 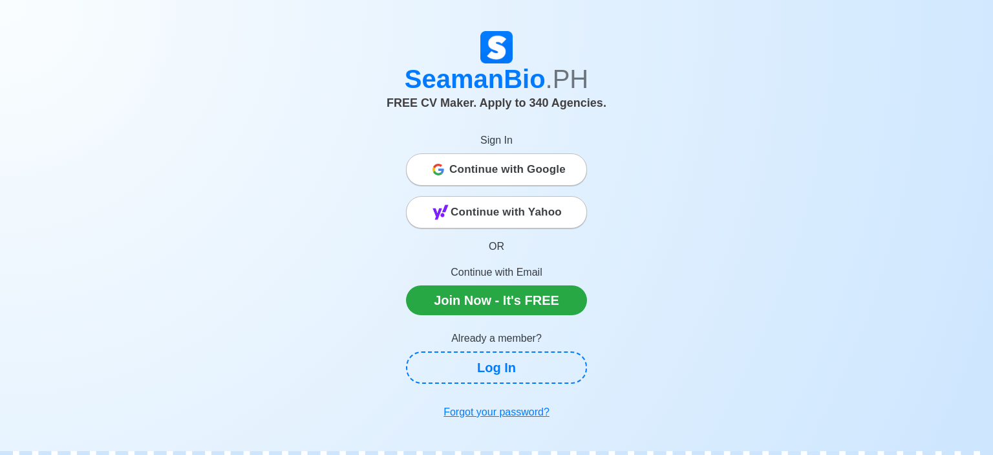 I want to click on p: OR, so click(x=497, y=246).